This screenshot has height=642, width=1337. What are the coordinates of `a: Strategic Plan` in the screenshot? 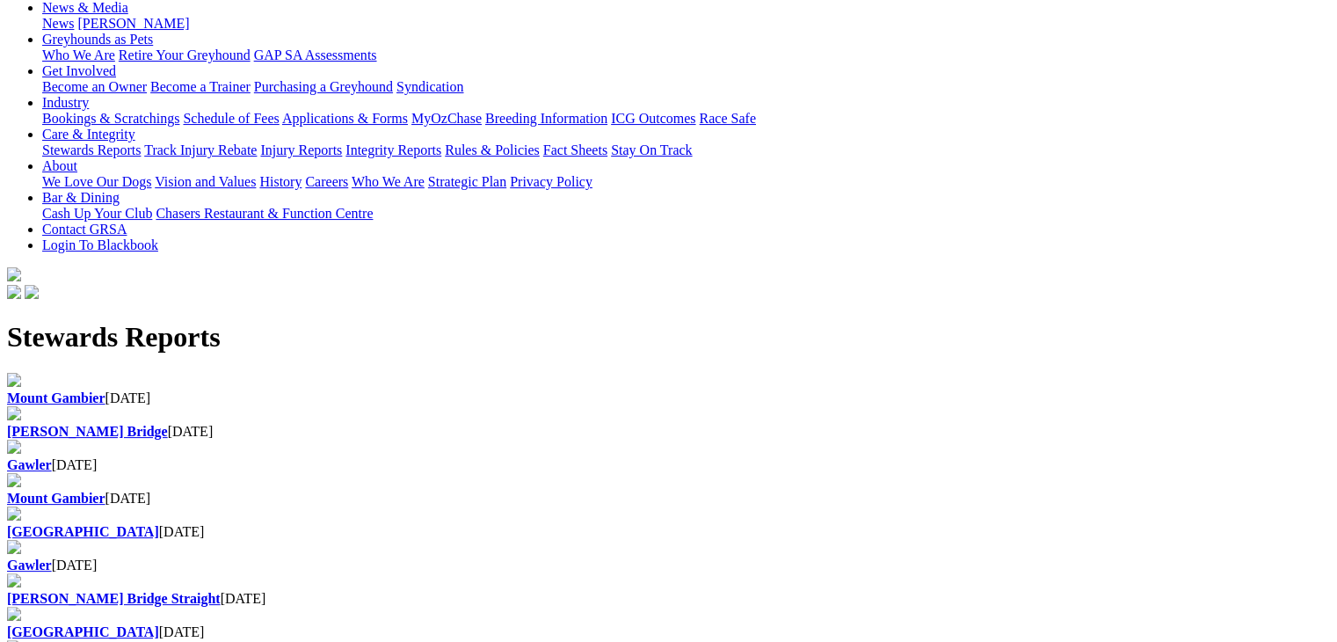 It's located at (467, 181).